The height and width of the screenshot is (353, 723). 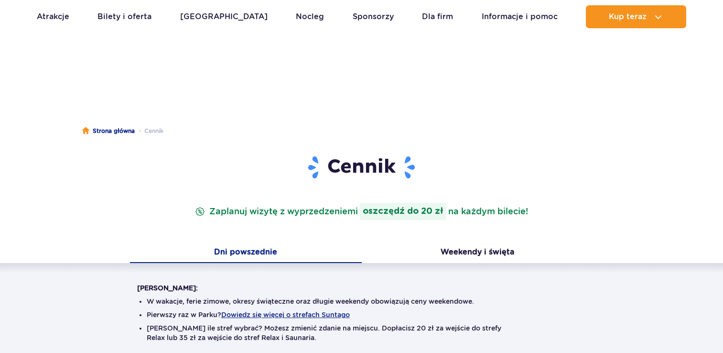 I want to click on button: Dni powszednie, so click(x=246, y=253).